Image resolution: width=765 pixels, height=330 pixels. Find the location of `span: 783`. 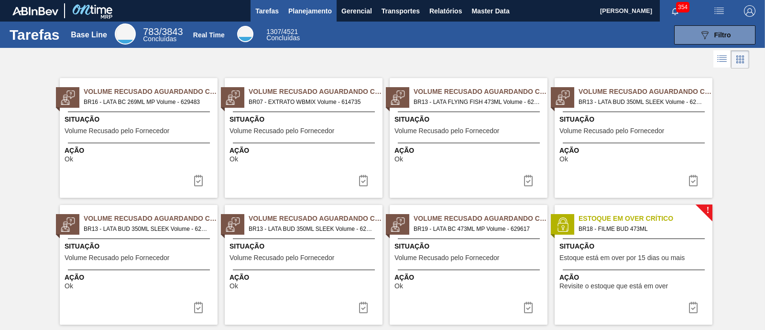

span: 783 is located at coordinates (151, 32).